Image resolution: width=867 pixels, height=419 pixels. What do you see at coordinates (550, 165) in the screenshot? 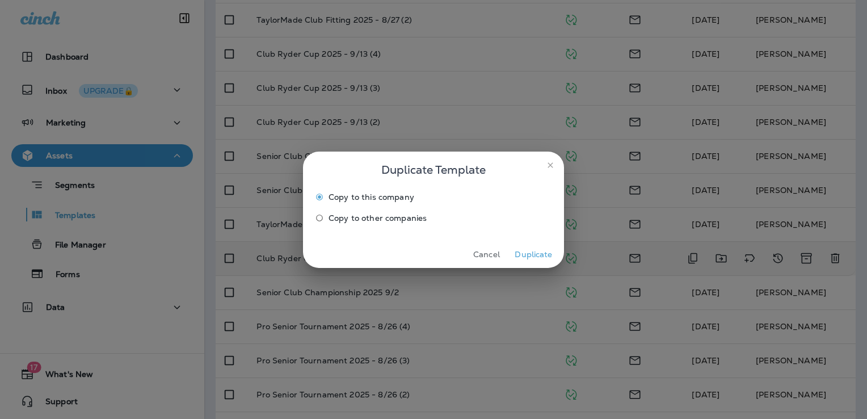
I see `button: close` at bounding box center [550, 165].